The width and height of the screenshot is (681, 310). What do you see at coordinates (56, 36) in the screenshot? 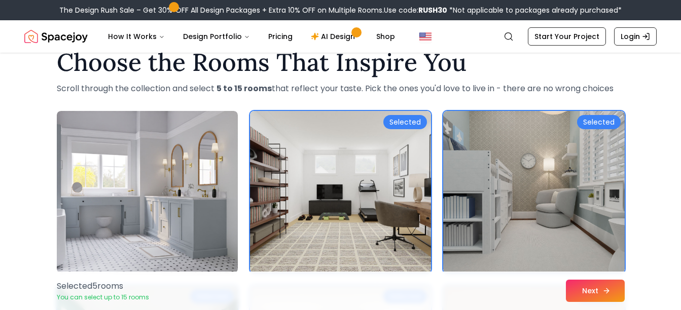
I see `a: Spacejoy` at bounding box center [56, 36].